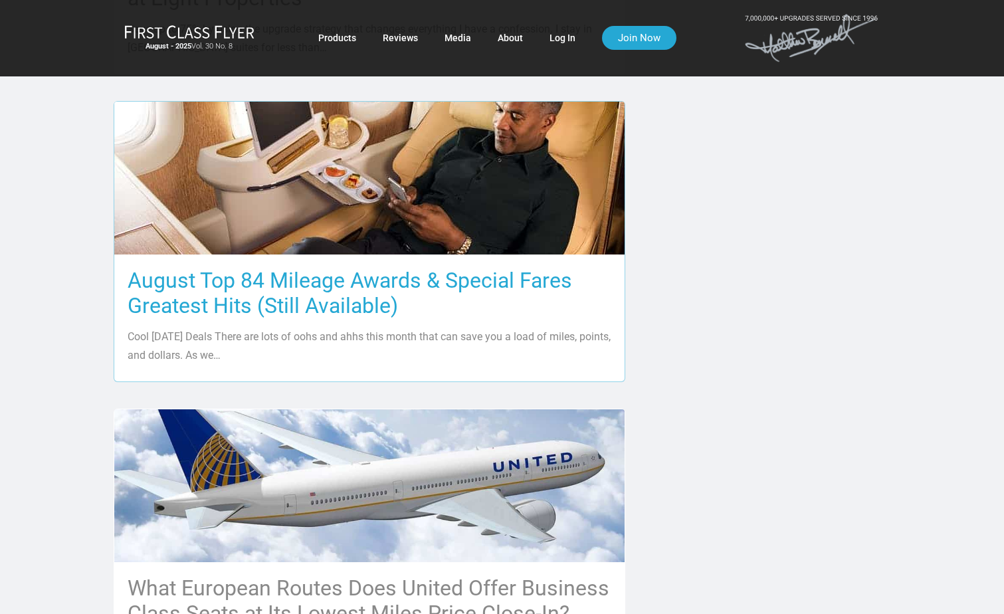 This screenshot has width=1004, height=614. What do you see at coordinates (189, 38) in the screenshot?
I see `a: First Class FlyerAugust - 2025Vol. 30 No. 8` at bounding box center [189, 38].